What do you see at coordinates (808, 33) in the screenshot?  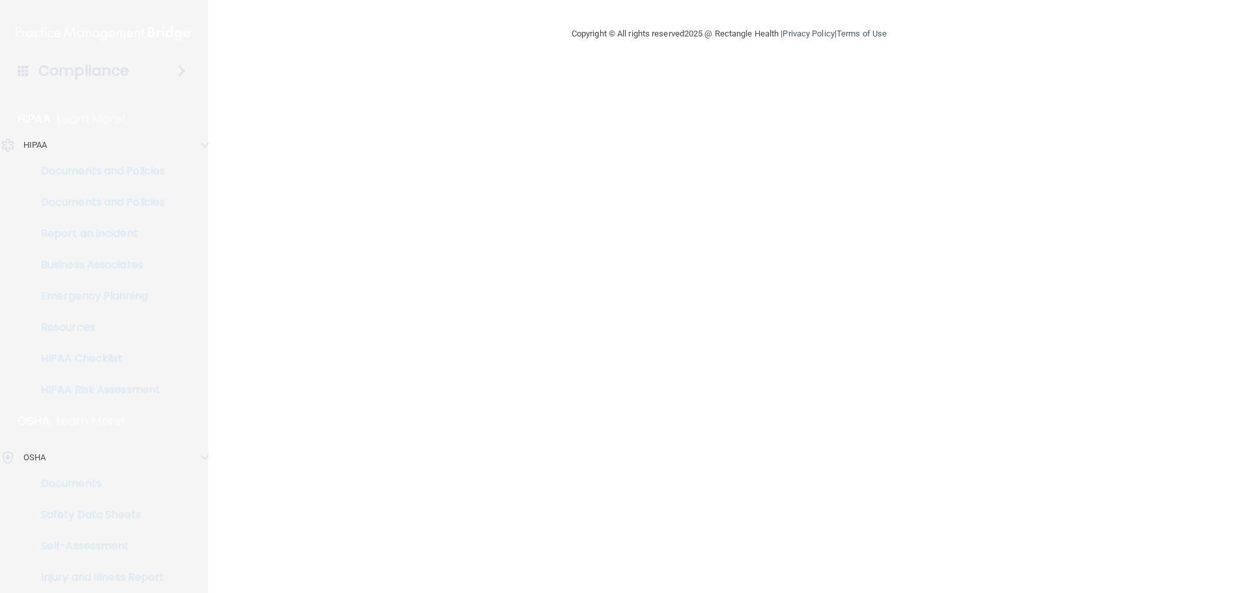 I see `a: Privacy Policy` at bounding box center [808, 33].